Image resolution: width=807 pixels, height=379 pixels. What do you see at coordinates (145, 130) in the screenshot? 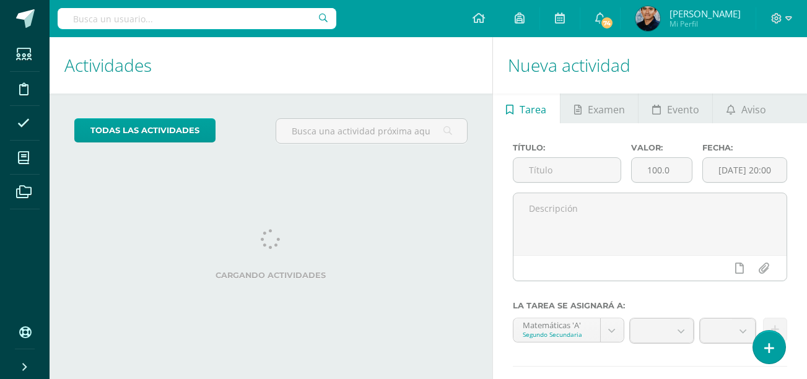
I see `a: todas las Actividades` at bounding box center [145, 130].